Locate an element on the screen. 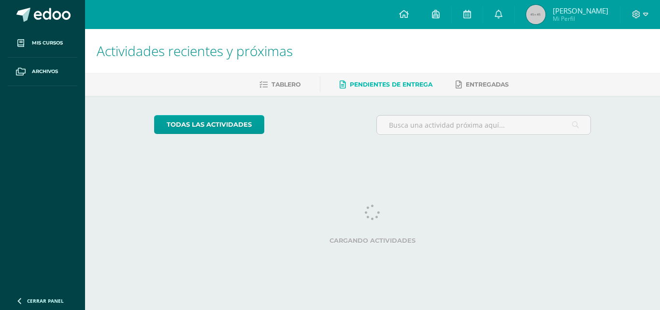 Image resolution: width=660 pixels, height=310 pixels. span: Archivos is located at coordinates (45, 72).